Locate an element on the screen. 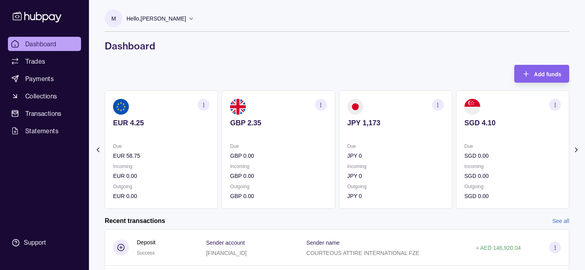 This screenshot has height=270, width=585. a: Collections is located at coordinates (44, 96).